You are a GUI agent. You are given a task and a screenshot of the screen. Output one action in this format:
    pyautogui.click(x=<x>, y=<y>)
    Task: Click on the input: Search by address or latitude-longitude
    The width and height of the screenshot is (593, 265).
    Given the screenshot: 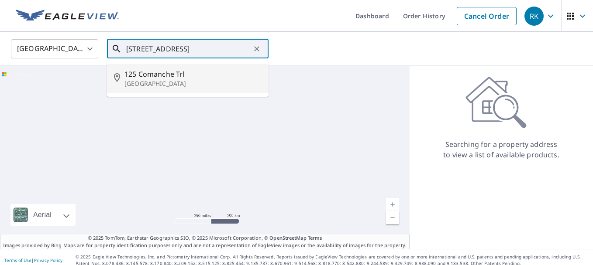 What is the action you would take?
    pyautogui.click(x=188, y=49)
    